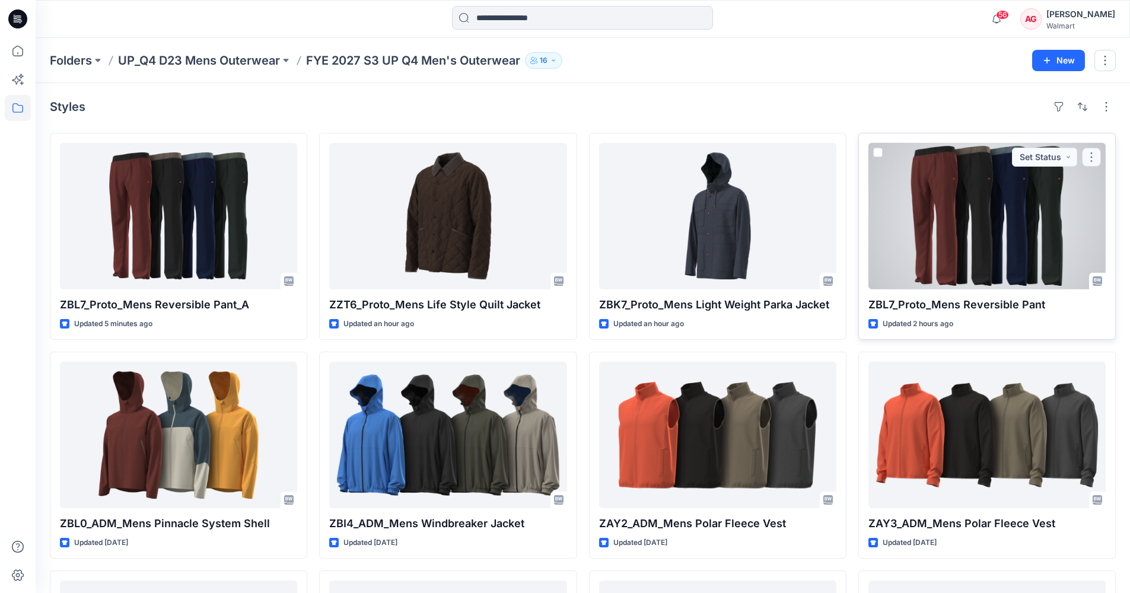 This screenshot has height=593, width=1130. Describe the element at coordinates (71, 60) in the screenshot. I see `p: Folders` at that location.